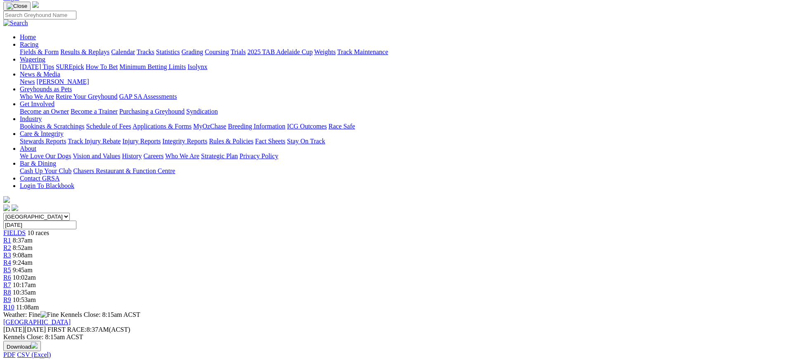 This screenshot has width=785, height=359. Describe the element at coordinates (33, 59) in the screenshot. I see `a: Wagering` at that location.